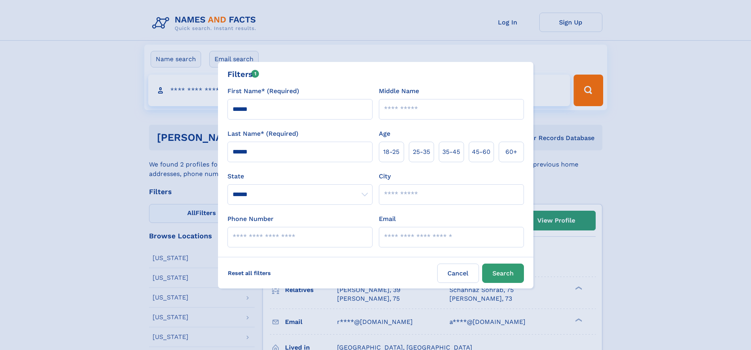 Image resolution: width=751 pixels, height=350 pixels. What do you see at coordinates (243, 74) in the screenshot?
I see `div: Filters` at bounding box center [243, 74].